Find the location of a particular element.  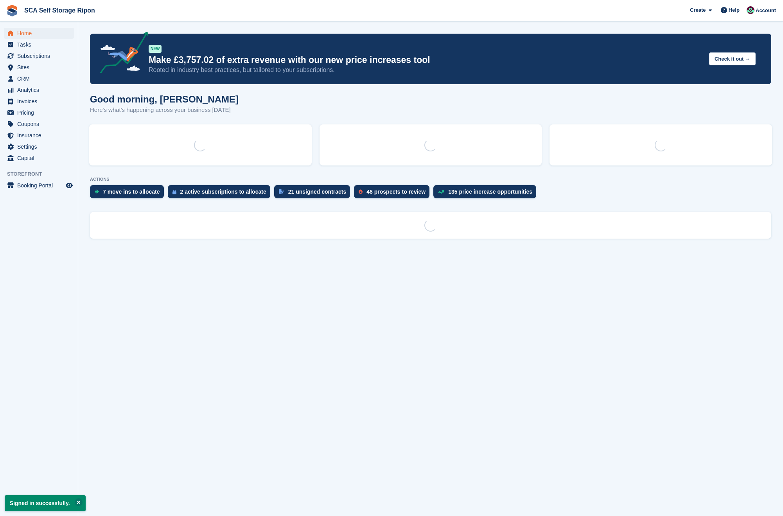

p: Make £3,757.02 of extra revenue with our new price increases tool is located at coordinates (425, 60).